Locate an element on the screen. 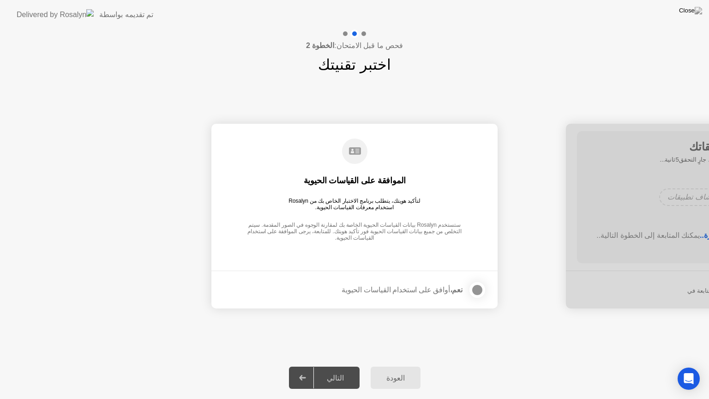 This screenshot has width=709, height=399. div: الموافقة على القياسات الحيوية is located at coordinates (355, 180).